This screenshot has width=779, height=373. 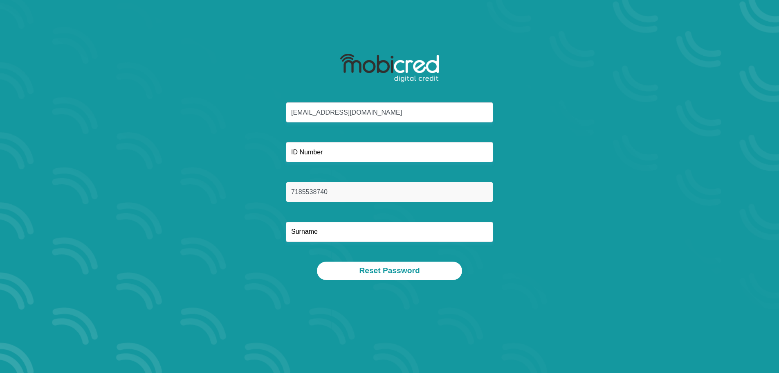 What do you see at coordinates (390, 68) in the screenshot?
I see `img: mobicred logo` at bounding box center [390, 68].